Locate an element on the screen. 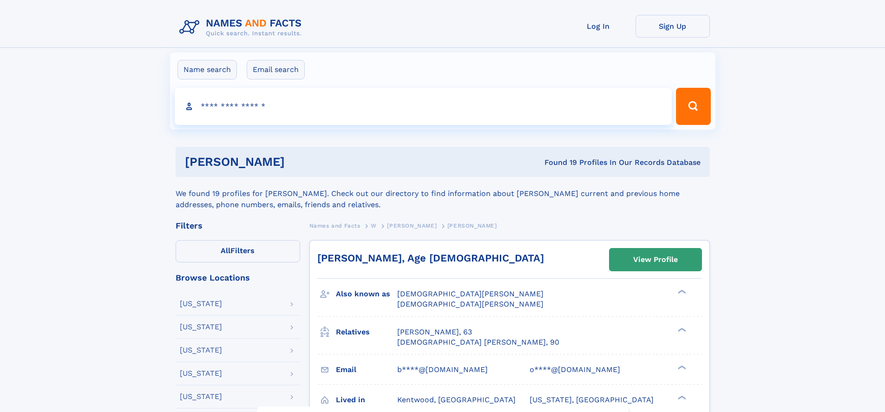 This screenshot has height=412, width=885. span: W is located at coordinates (374, 226).